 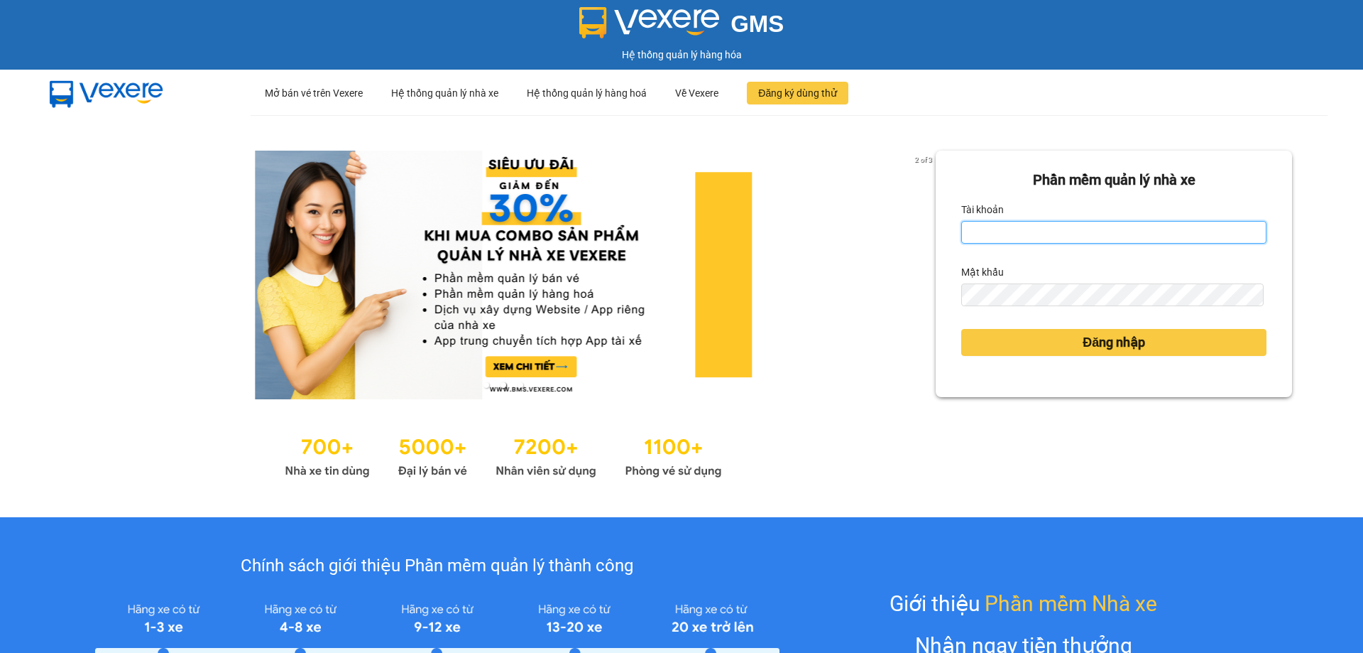 What do you see at coordinates (983, 209) in the screenshot?
I see `label: Tài khoản` at bounding box center [983, 209].